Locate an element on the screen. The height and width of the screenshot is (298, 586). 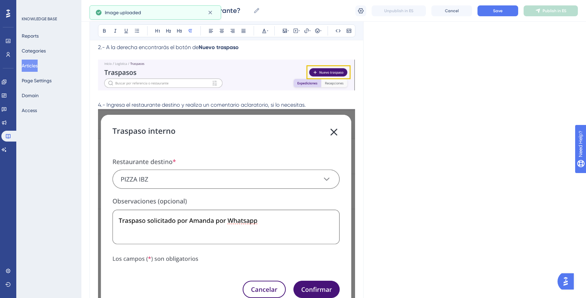
span: Need Help? is located at coordinates (29, 6).